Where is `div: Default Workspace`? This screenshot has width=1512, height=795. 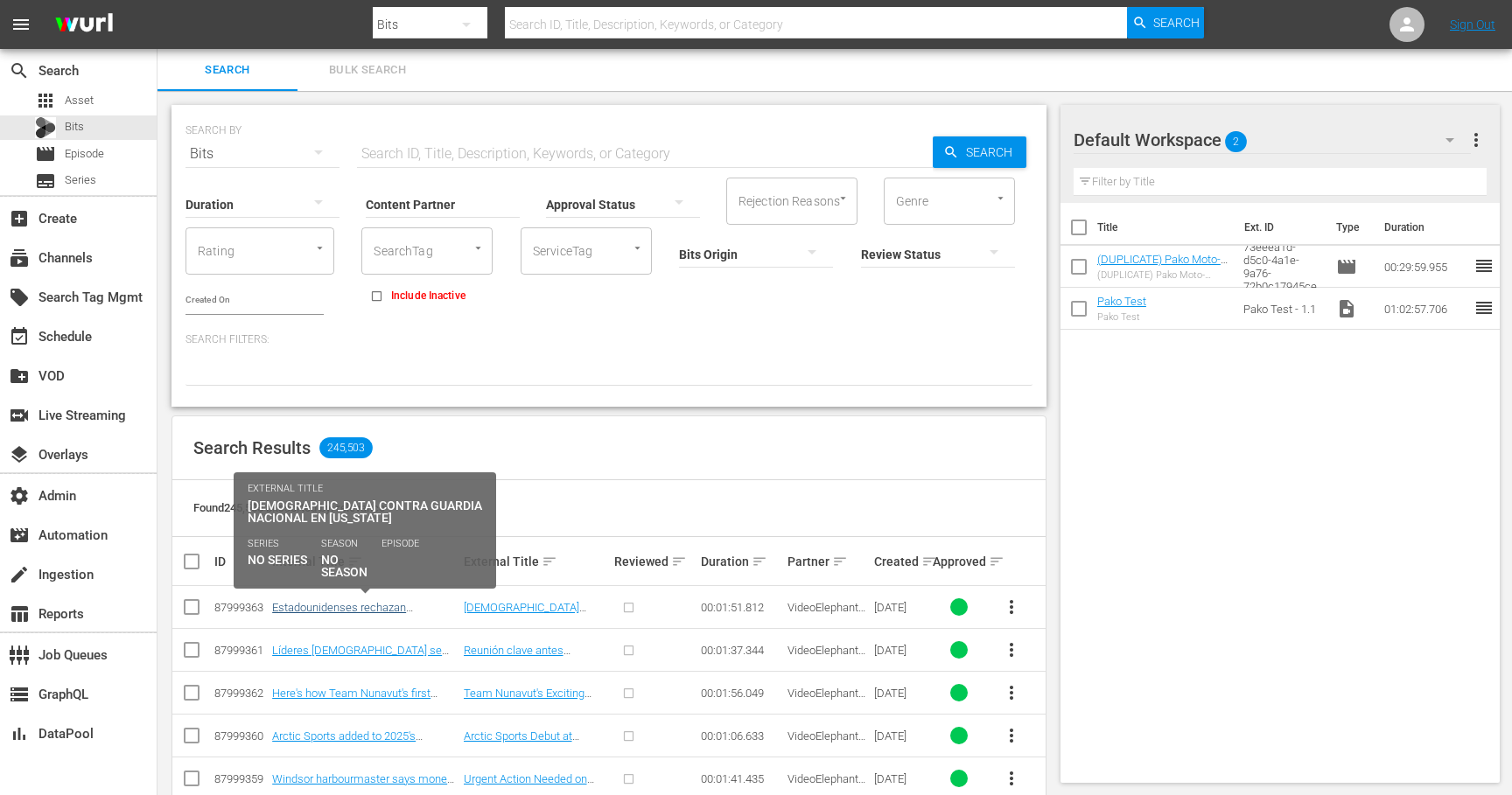
div: Default Workspace is located at coordinates (1272, 140).